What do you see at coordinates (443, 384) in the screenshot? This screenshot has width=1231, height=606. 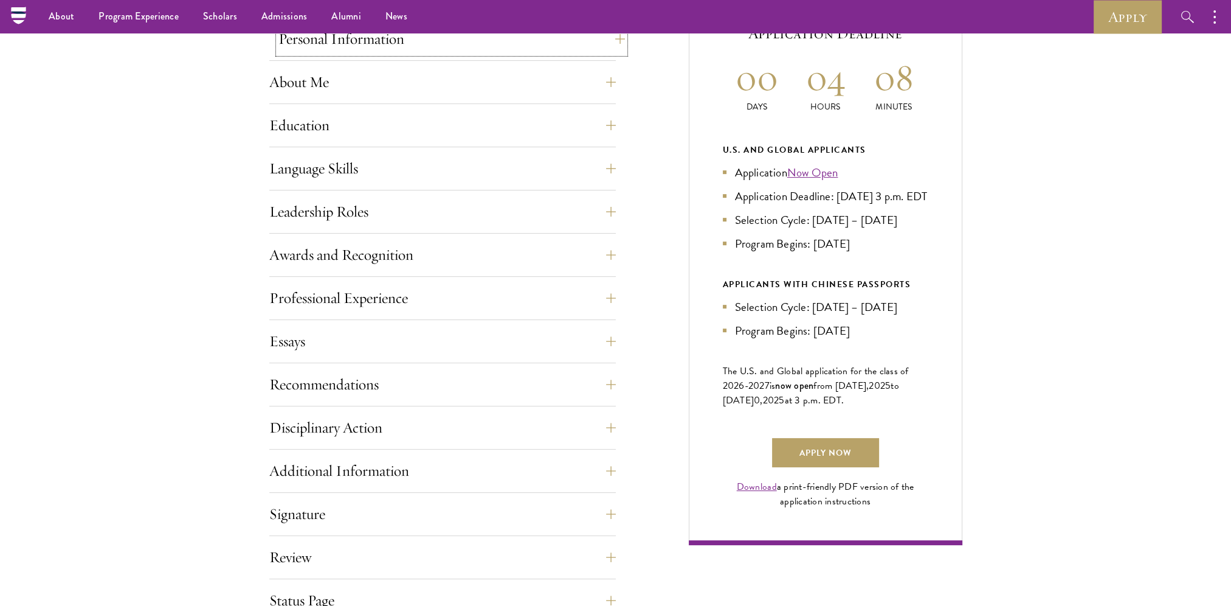 I see `button: Recommendations` at bounding box center [443, 384].